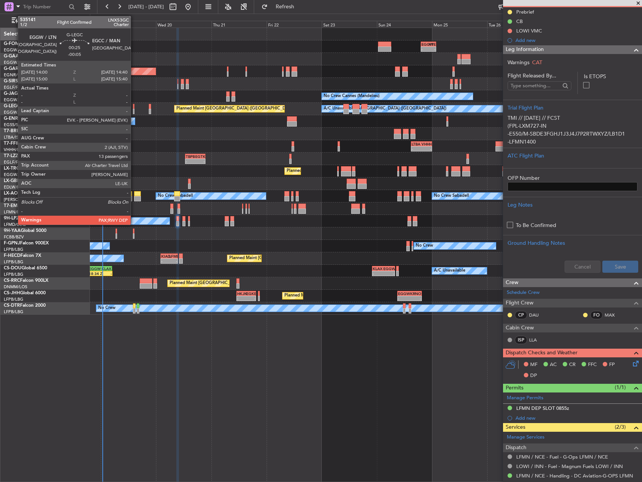 Image resolution: width=642 pixels, height=482 pixels. What do you see at coordinates (351, 96) in the screenshot?
I see `div: No Crew Cannes (Mandelieu)` at bounding box center [351, 96].